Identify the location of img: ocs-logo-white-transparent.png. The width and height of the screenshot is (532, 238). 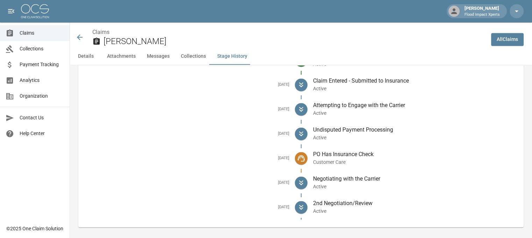
(35, 11).